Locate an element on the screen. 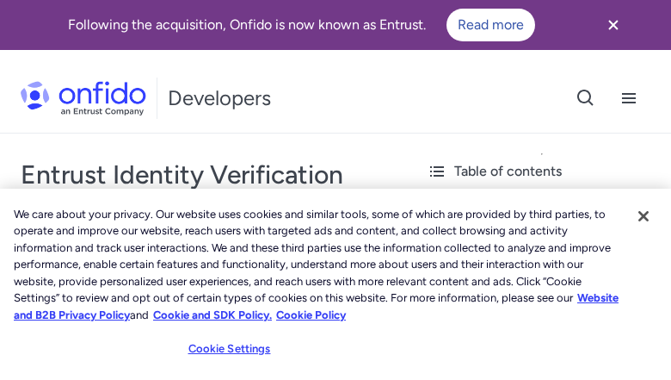 Image resolution: width=671 pixels, height=380 pixels. h1: Entrust Identity Verification SDKs accessibility statement (VPAT) is located at coordinates (207, 209).